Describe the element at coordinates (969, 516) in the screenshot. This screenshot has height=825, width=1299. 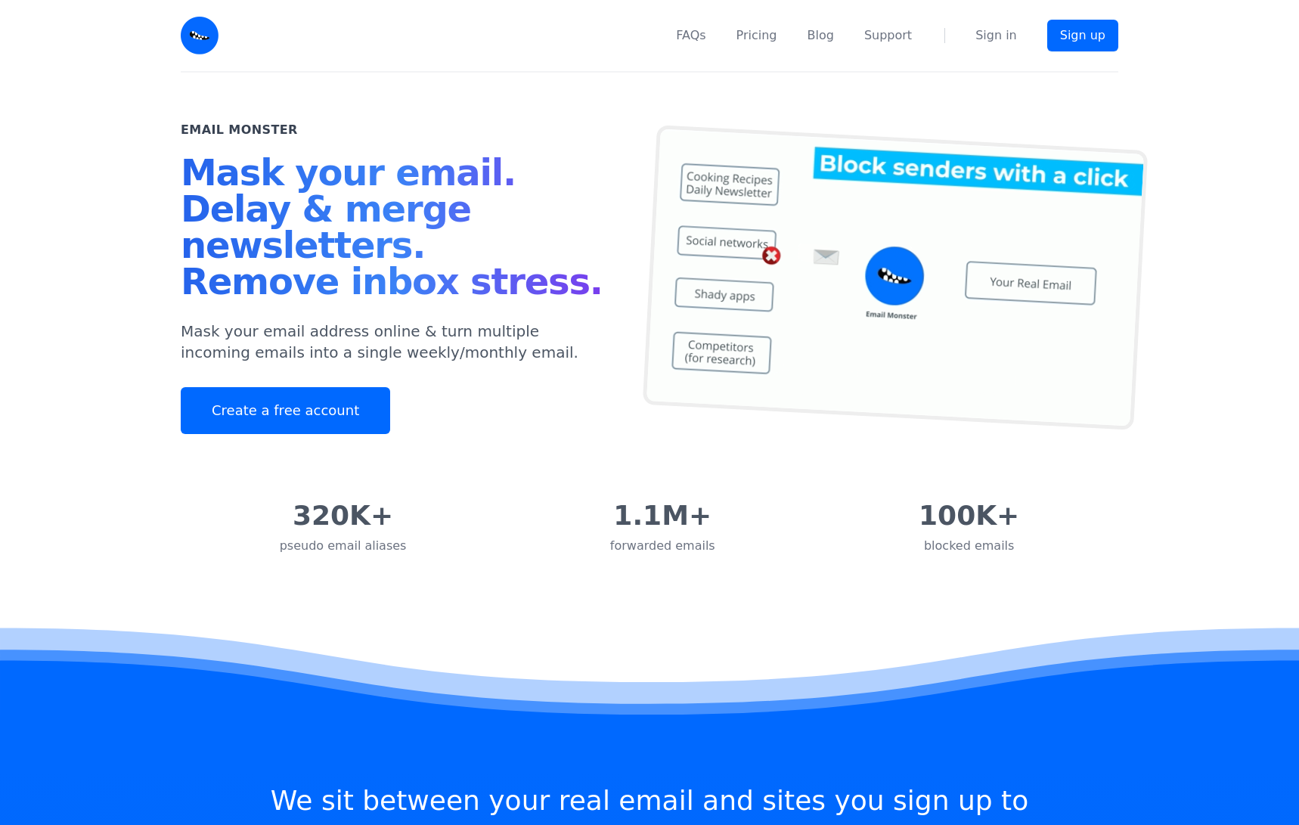
I see `div: 100K+` at that location.